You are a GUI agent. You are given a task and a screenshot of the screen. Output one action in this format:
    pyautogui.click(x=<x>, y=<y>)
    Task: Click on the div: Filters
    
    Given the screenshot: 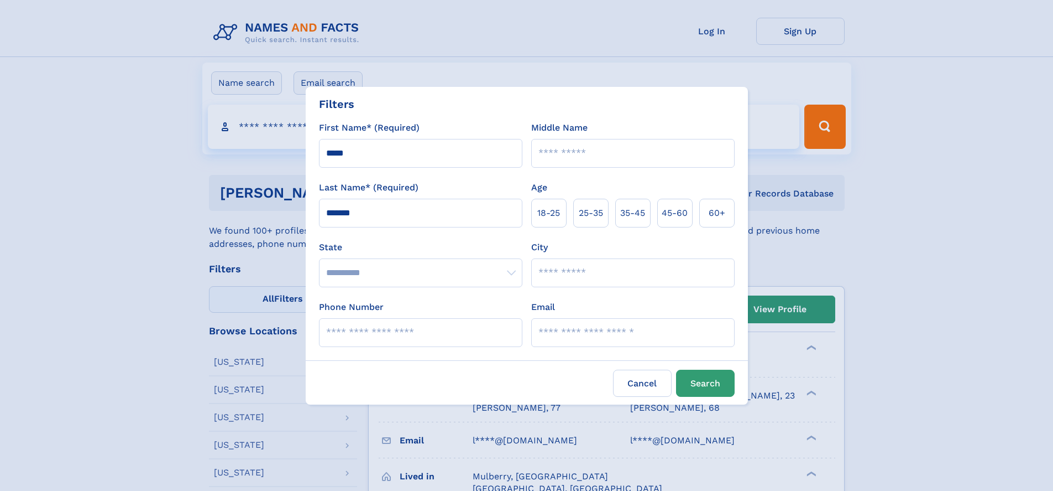 What is the action you would take?
    pyautogui.click(x=337, y=104)
    